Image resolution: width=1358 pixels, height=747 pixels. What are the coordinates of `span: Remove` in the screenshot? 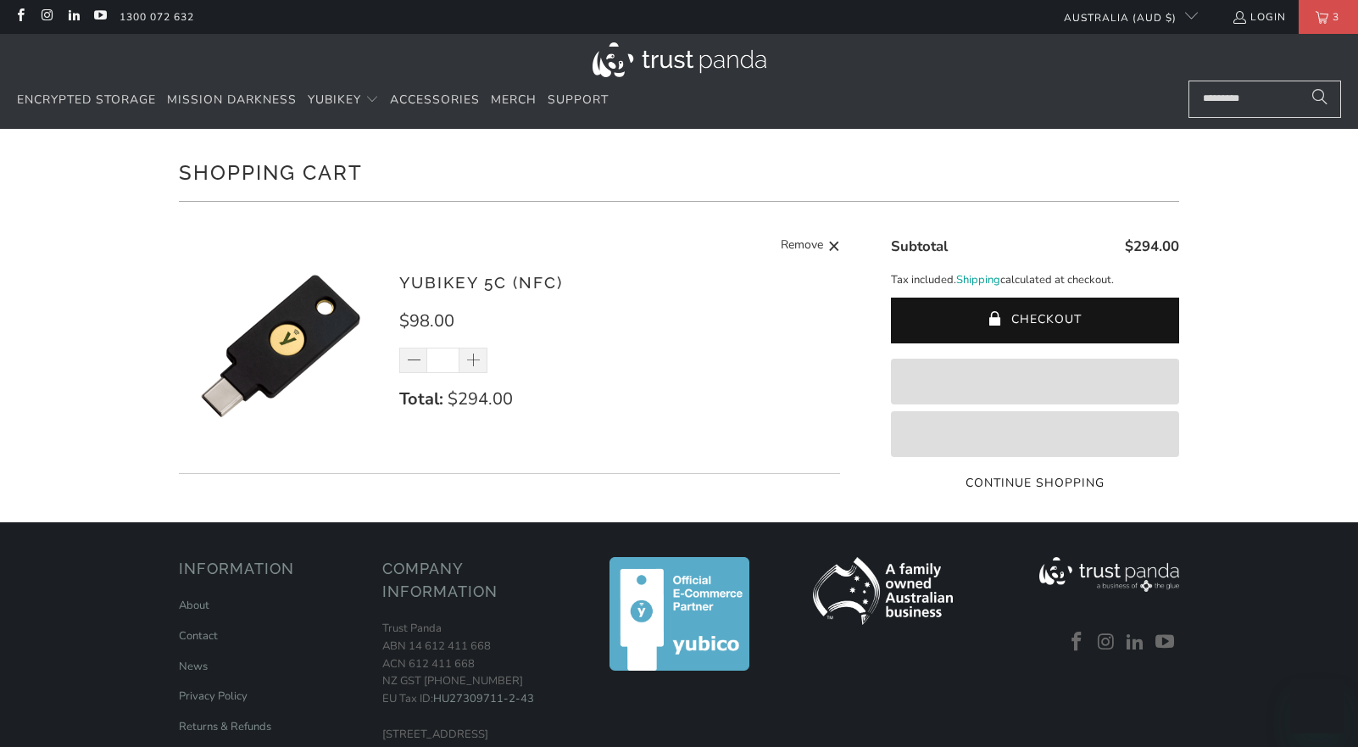 It's located at (802, 246).